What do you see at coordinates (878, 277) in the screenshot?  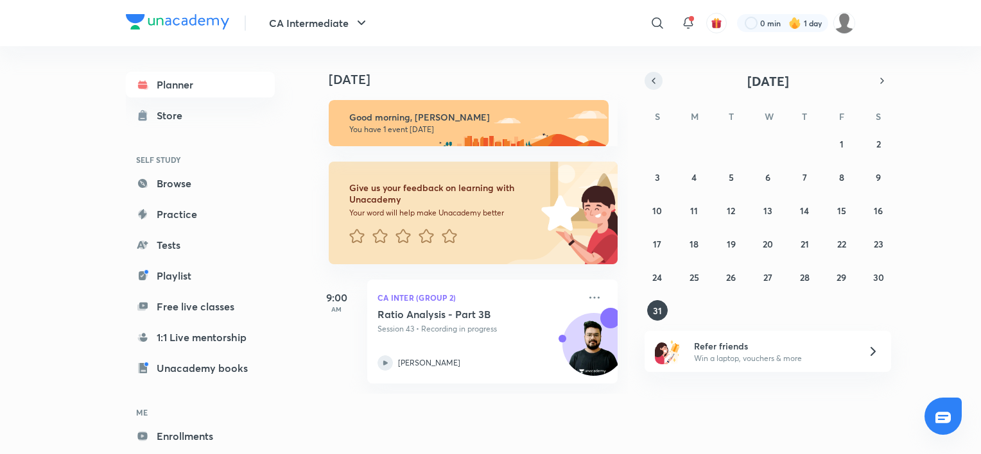 I see `button: August 30, 2025` at bounding box center [878, 277].